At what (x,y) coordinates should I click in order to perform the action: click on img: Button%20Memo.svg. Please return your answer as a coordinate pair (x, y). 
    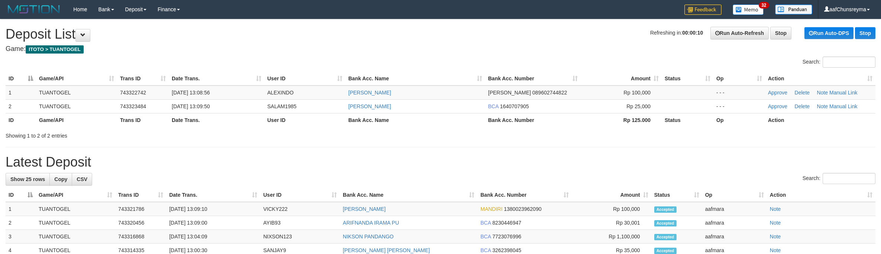
    Looking at the image, I should click on (748, 10).